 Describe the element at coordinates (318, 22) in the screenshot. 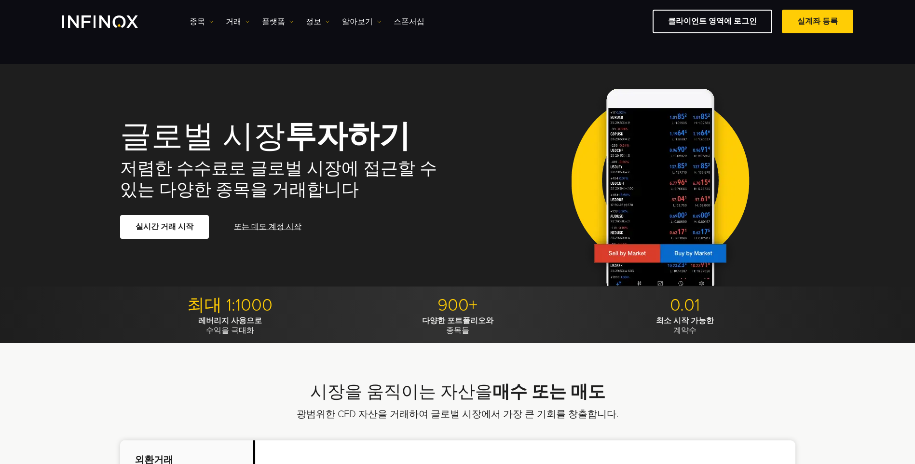

I see `a: 정보` at that location.